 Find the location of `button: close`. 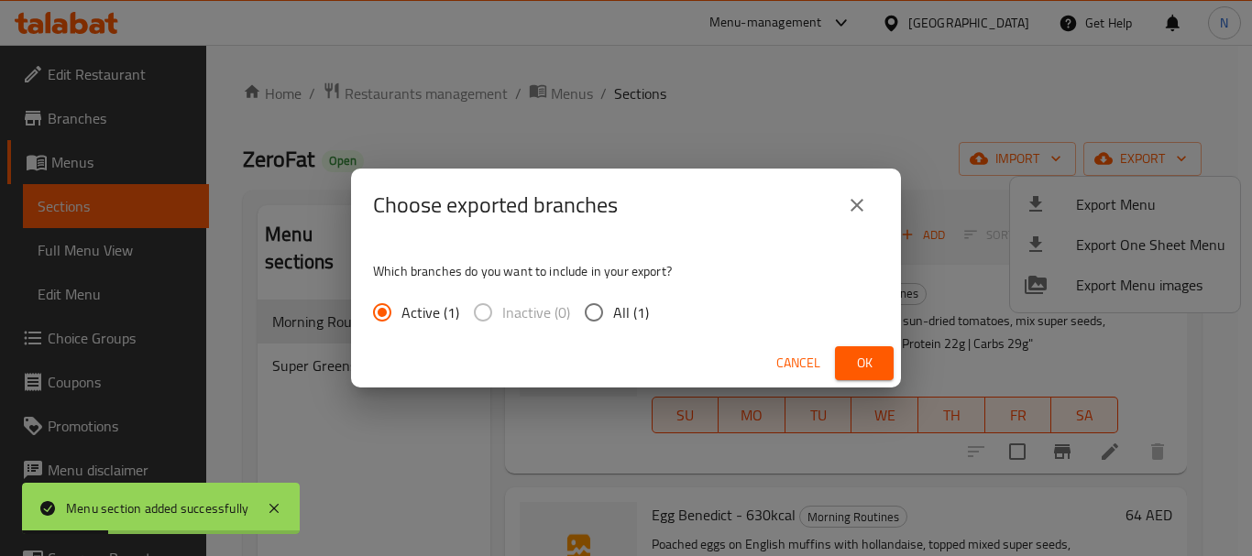

button: close is located at coordinates (857, 205).